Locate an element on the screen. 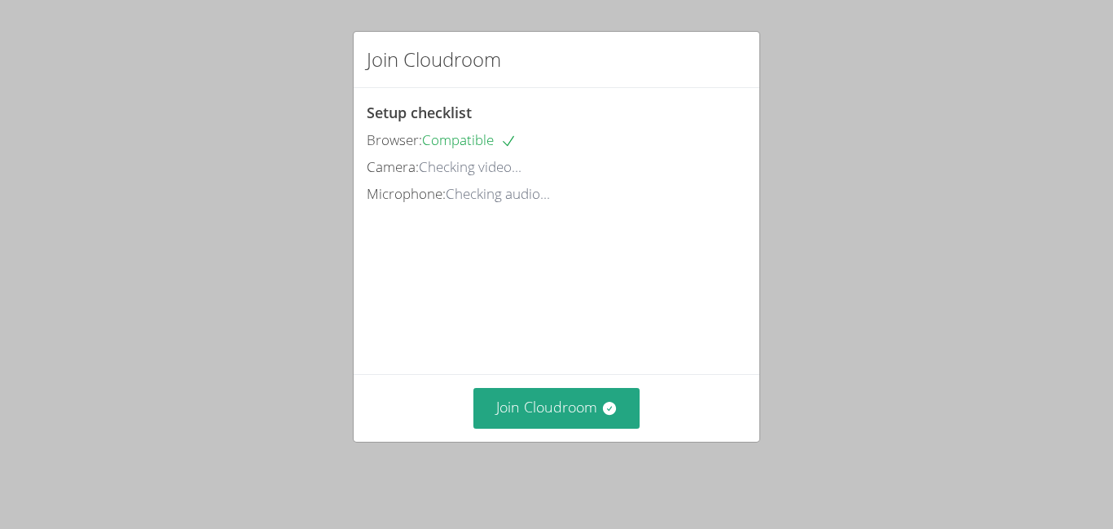  span: Browser: is located at coordinates (394, 139).